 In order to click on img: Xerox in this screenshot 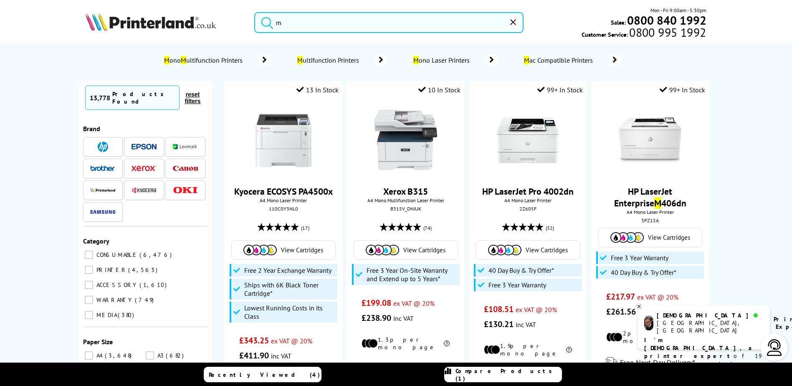, I will do `click(144, 168)`.